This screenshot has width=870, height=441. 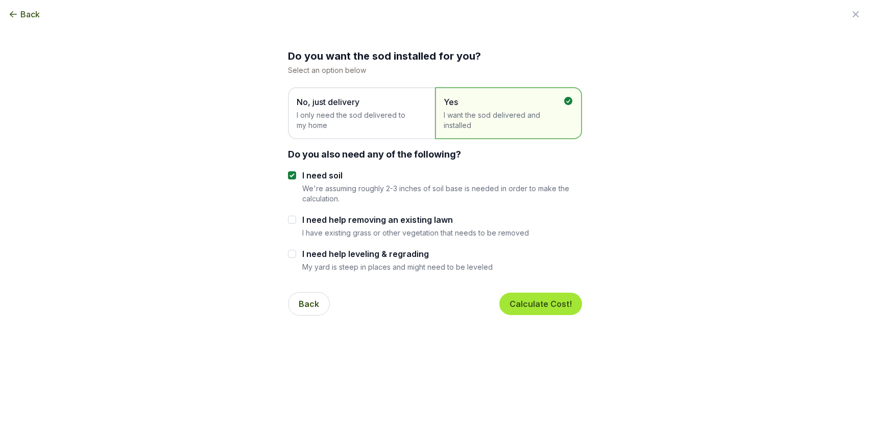 What do you see at coordinates (356, 120) in the screenshot?
I see `span: I only need the sod delivered to my home` at bounding box center [356, 120].